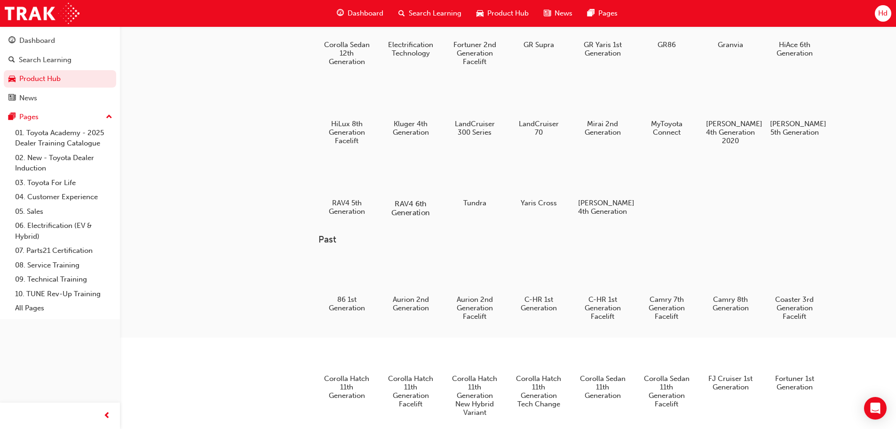 This screenshot has width=896, height=429. I want to click on a: pages-iconPages, so click(603, 13).